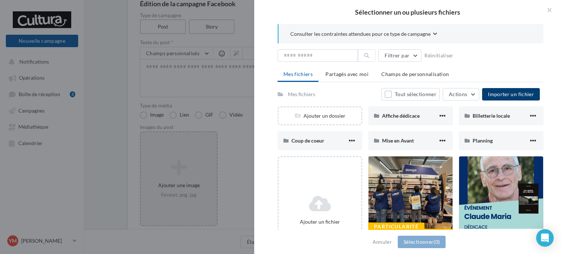  I want to click on button: Annuler, so click(382, 242).